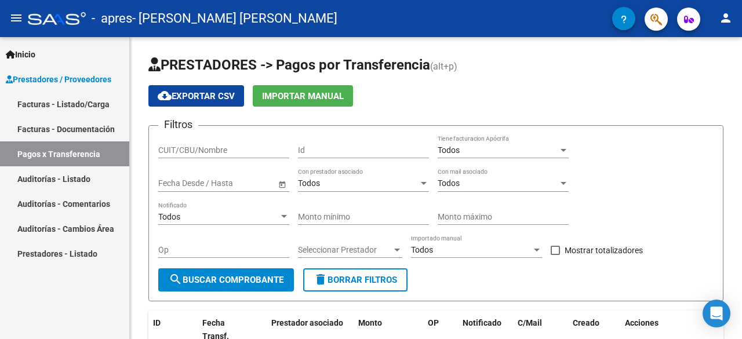  Describe the element at coordinates (176, 279) in the screenshot. I see `mat-icon: search` at that location.